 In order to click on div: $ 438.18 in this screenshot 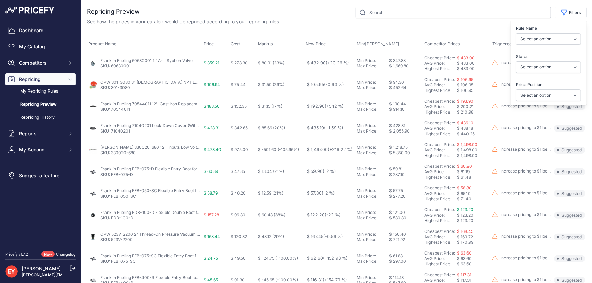, I will do `click(473, 129)`.